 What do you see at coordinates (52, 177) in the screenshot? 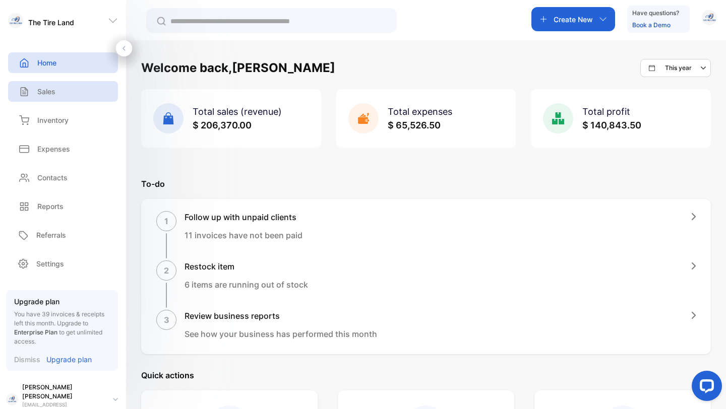
I see `p: Contacts` at bounding box center [52, 177].